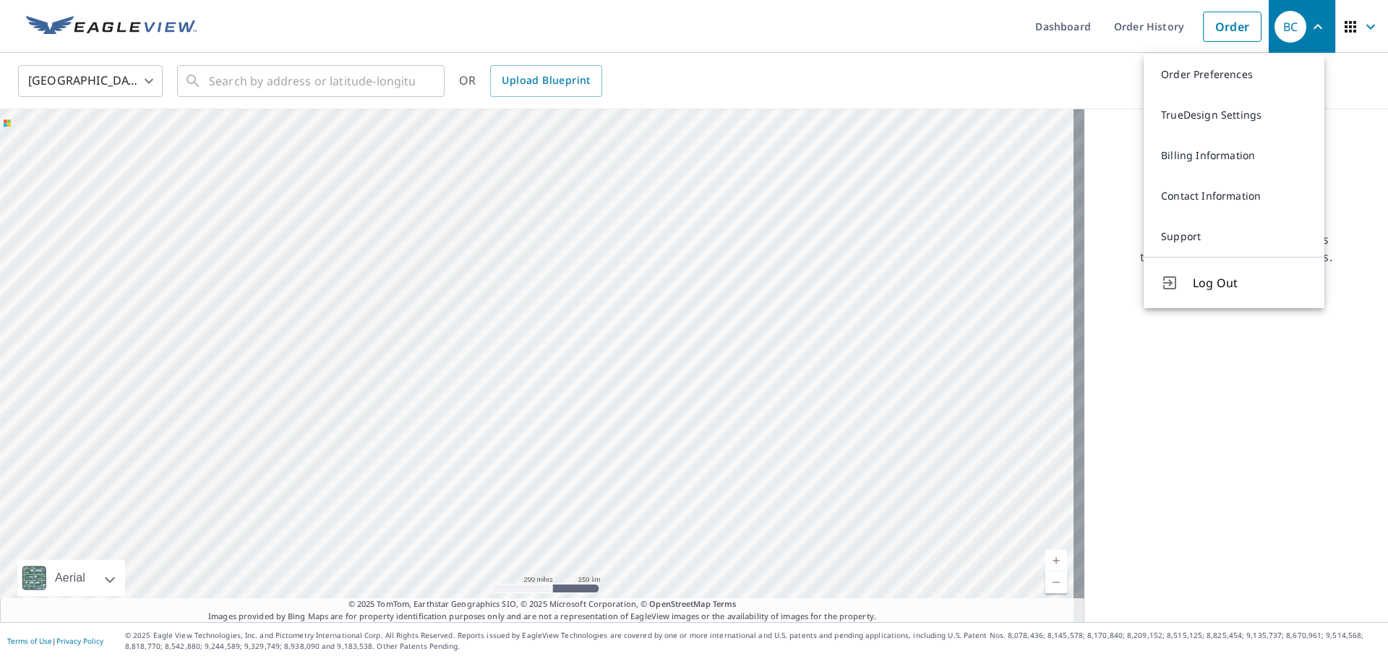 The image size is (1388, 659). What do you see at coordinates (531, 81) in the screenshot?
I see `div: OR` at bounding box center [531, 81].